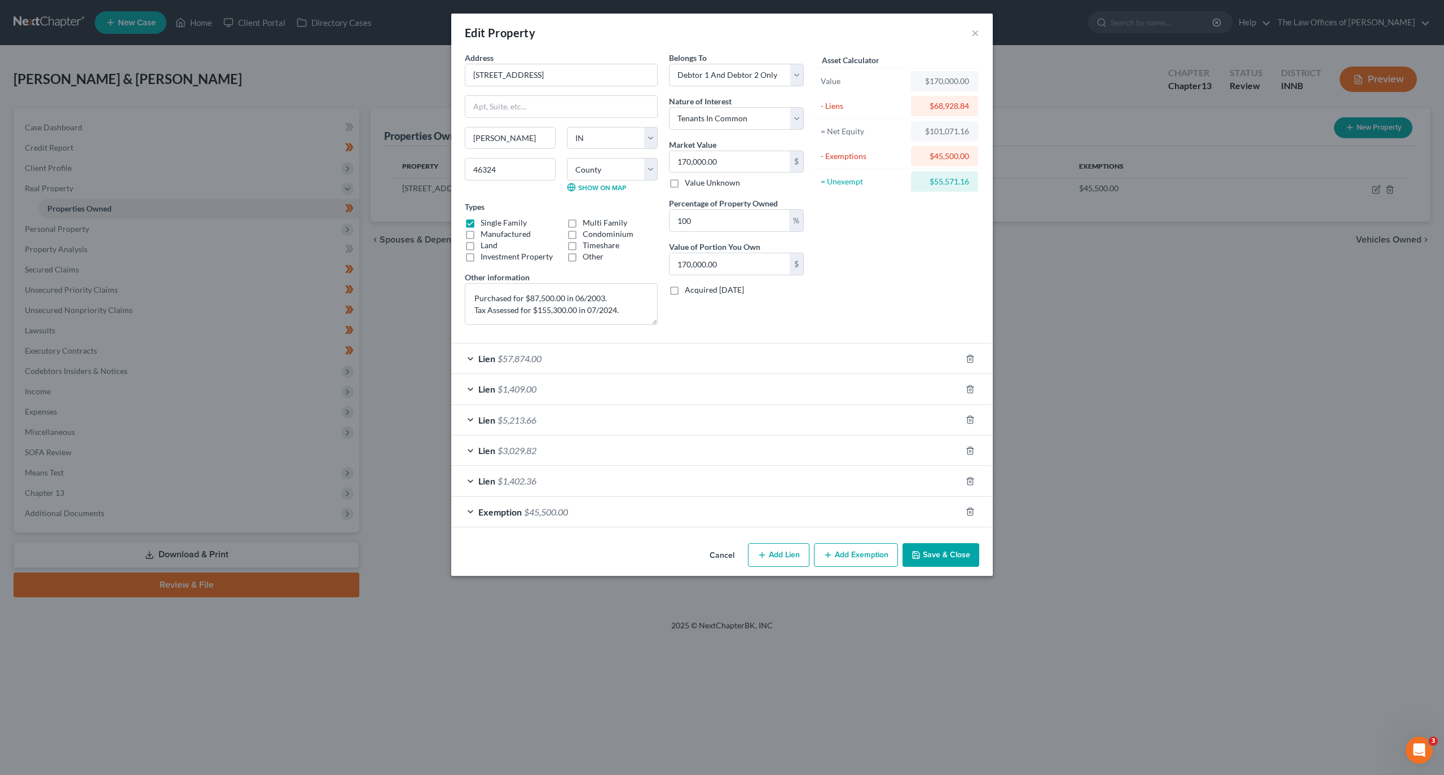 This screenshot has width=1444, height=775. Describe the element at coordinates (596, 187) in the screenshot. I see `a: Show on Map` at that location.